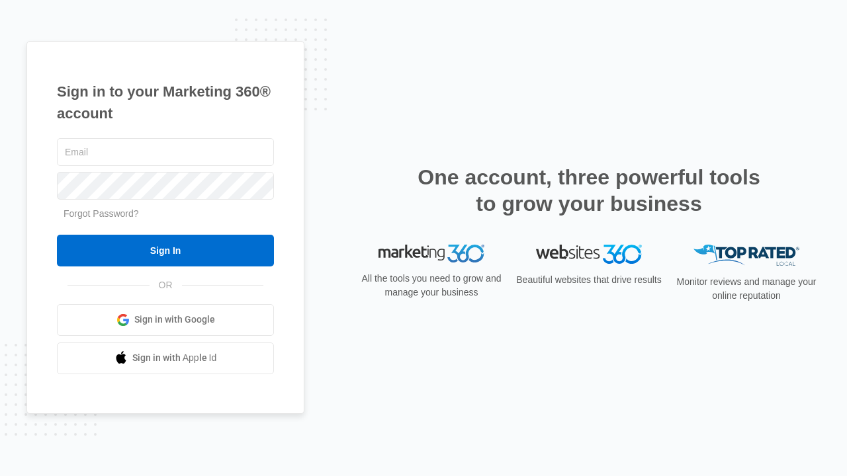 This screenshot has width=847, height=476. Describe the element at coordinates (589, 280) in the screenshot. I see `p: Beautiful websites that drive results` at that location.